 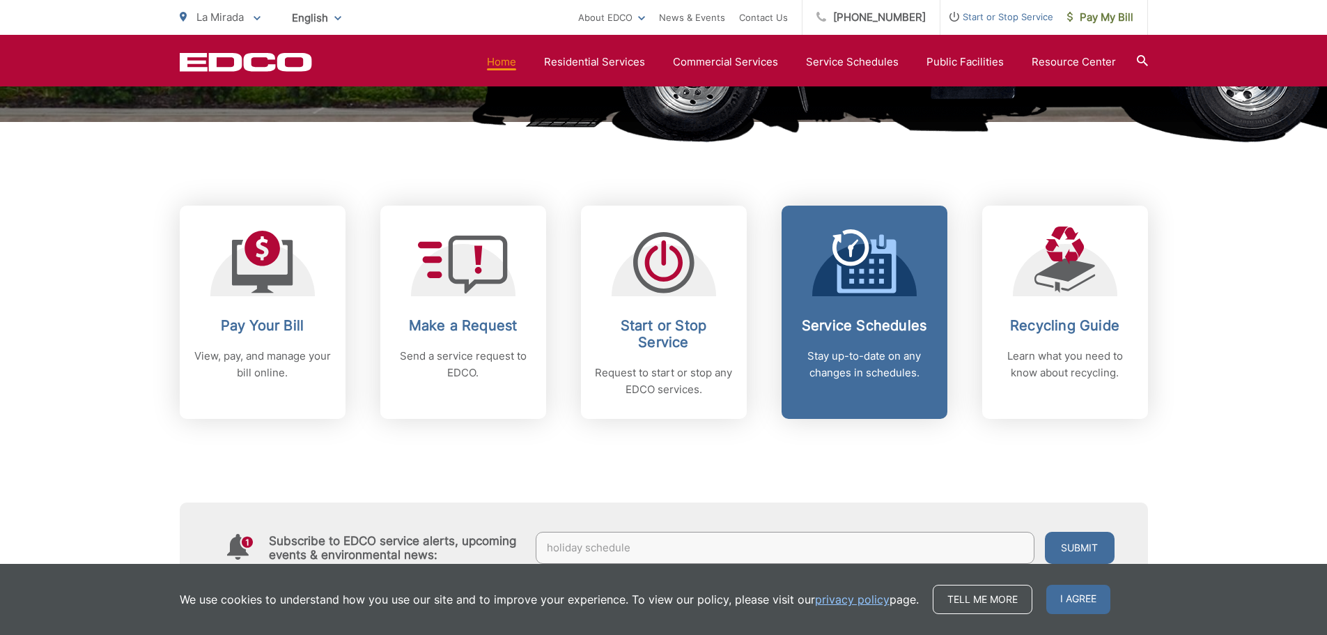 What do you see at coordinates (263, 312) in the screenshot?
I see `a: Pay Your Bill View, pay, and manage your bill online.` at bounding box center [263, 312].